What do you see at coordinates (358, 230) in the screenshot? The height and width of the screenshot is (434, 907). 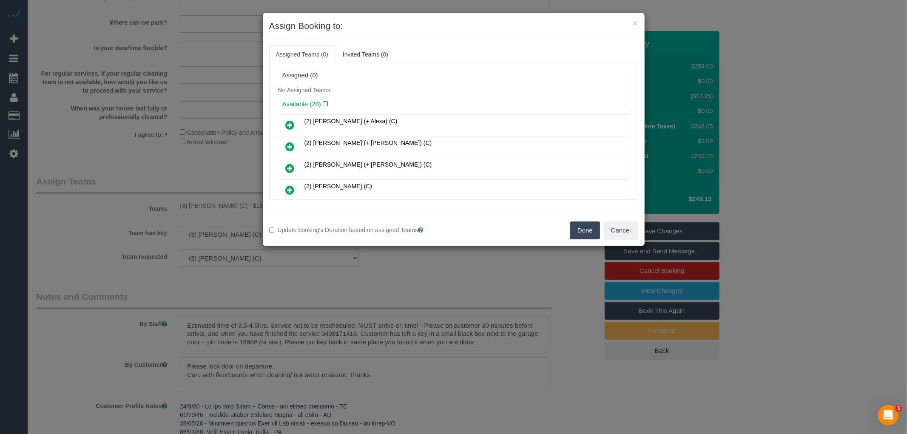 I see `label: Update booking's Duration based on assigned Teams` at bounding box center [358, 230].